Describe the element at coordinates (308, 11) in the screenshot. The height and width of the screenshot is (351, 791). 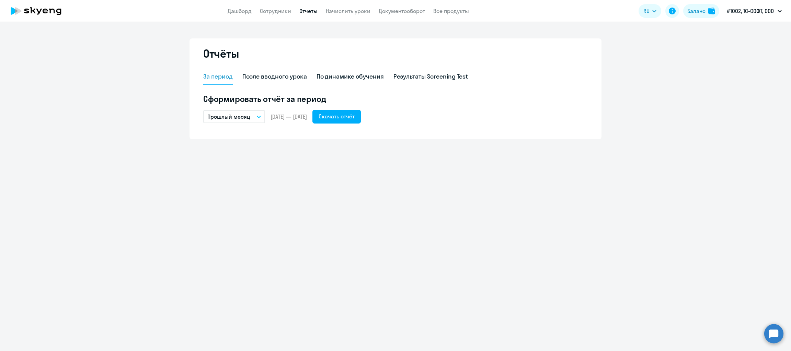
I see `a: Отчеты` at that location.